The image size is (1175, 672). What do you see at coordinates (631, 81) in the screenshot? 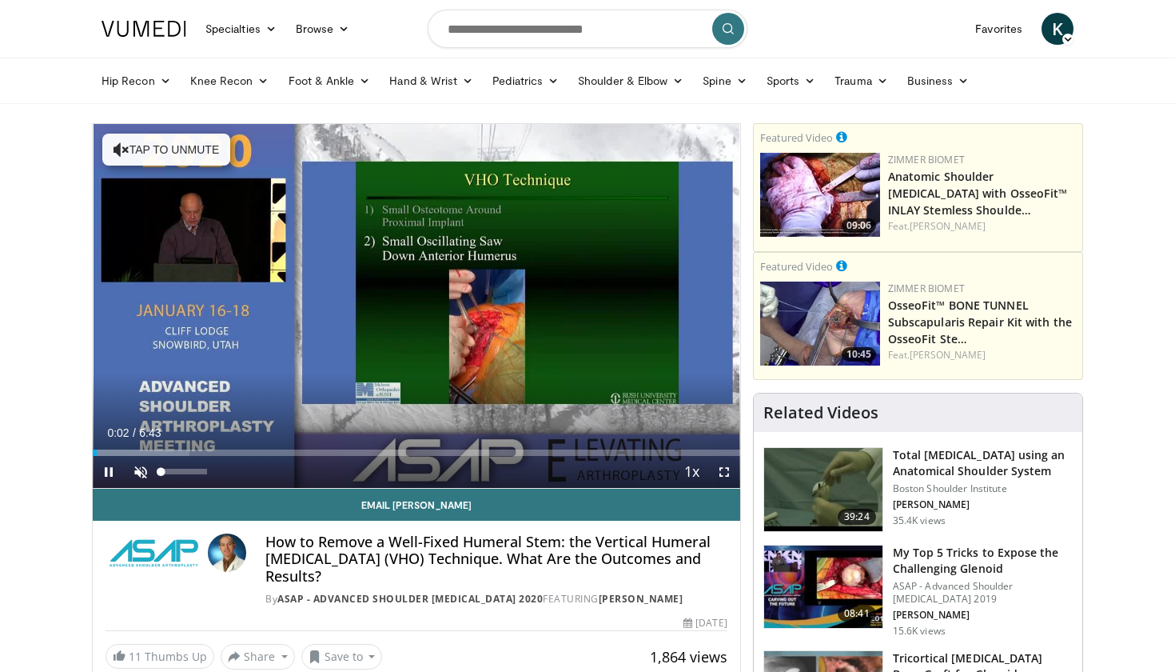
I see `a: Shoulder & Elbow` at bounding box center [631, 81].